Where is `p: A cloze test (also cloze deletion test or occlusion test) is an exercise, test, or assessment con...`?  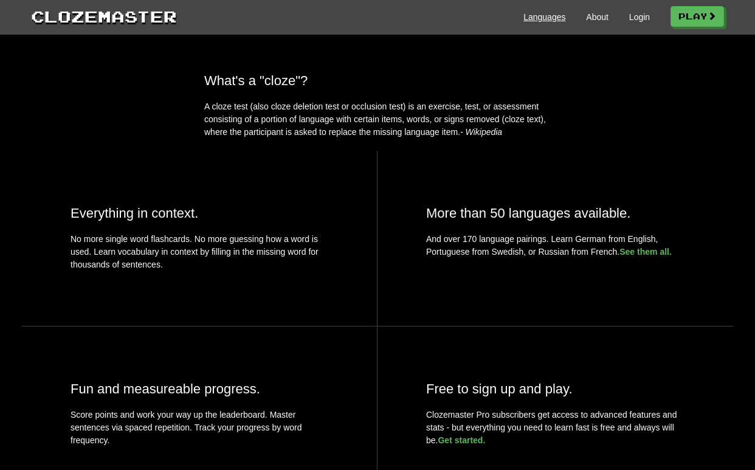
p: A cloze test (also cloze deletion test or occlusion test) is an exercise, test, or assessment con... is located at coordinates (377, 119).